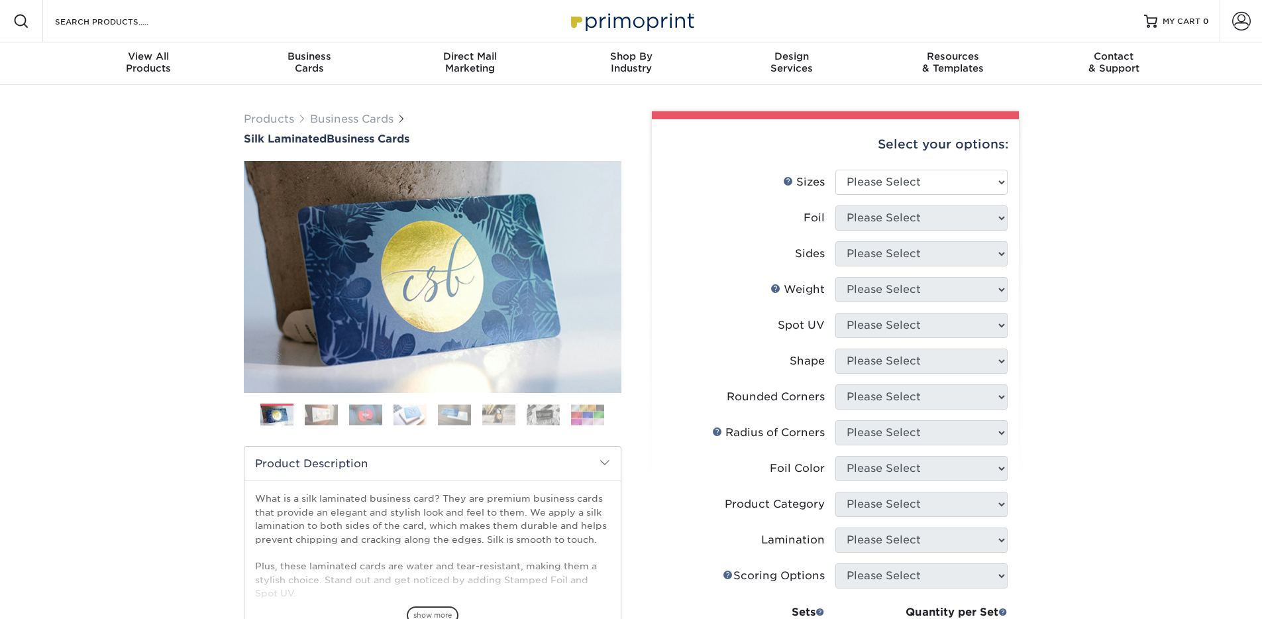  I want to click on a: Shop ByIndustry, so click(631, 64).